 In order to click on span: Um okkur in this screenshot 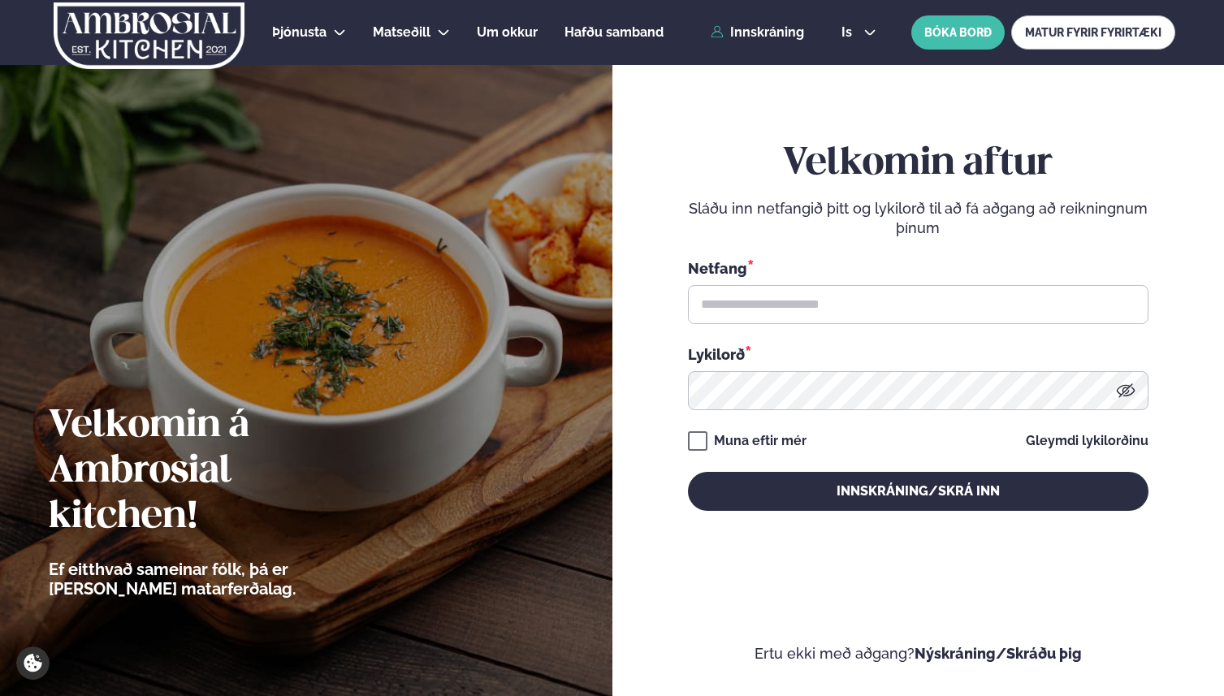, I will do `click(507, 32)`.